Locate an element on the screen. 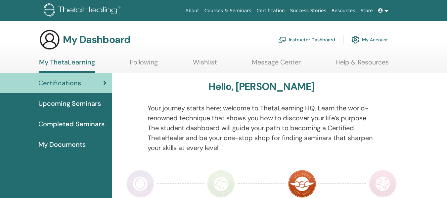 Image resolution: width=447 pixels, height=198 pixels. img: generic-user-icon.jpg is located at coordinates (50, 40).